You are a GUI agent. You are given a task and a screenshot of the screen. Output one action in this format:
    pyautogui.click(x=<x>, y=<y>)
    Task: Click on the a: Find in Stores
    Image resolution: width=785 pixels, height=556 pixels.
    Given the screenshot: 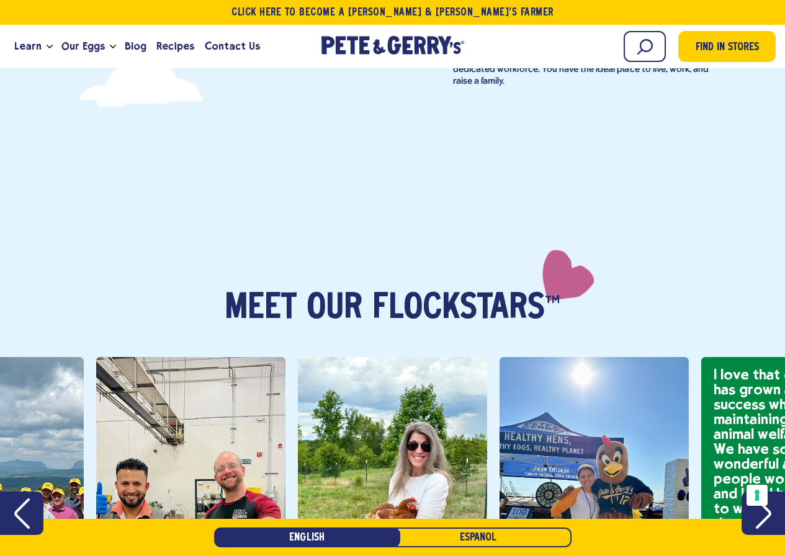 What is the action you would take?
    pyautogui.click(x=726, y=47)
    